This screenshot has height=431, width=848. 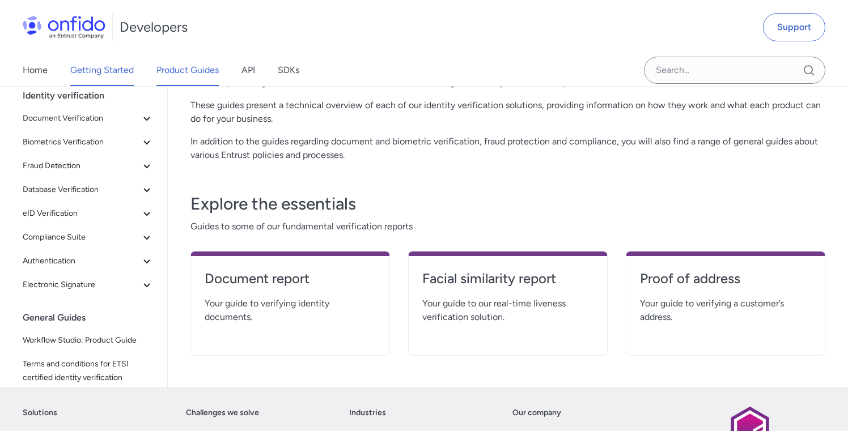 I want to click on input: Onfido search input field, so click(x=735, y=70).